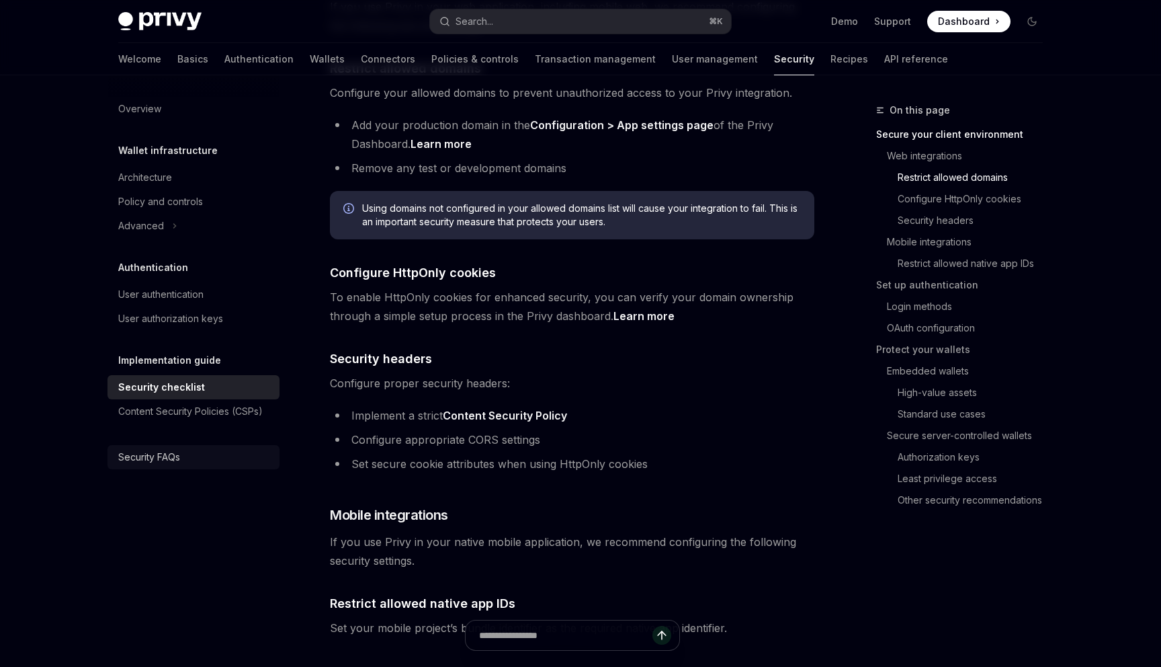  I want to click on a: Security FAQs, so click(194, 457).